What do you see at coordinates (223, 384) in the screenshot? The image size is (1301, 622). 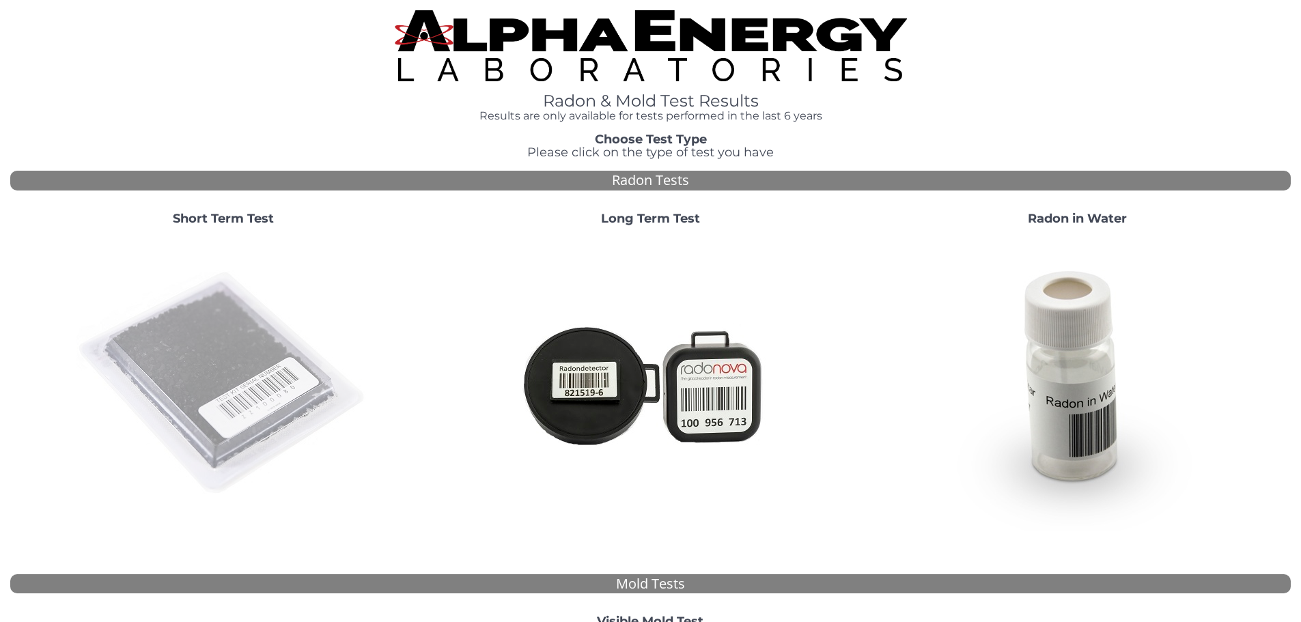 I see `img: ShortTerm.jpg` at bounding box center [223, 384].